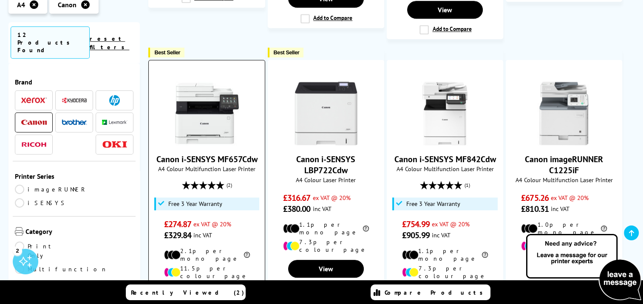 The image size is (643, 304). What do you see at coordinates (534, 209) in the screenshot?
I see `span: £810.31` at bounding box center [534, 209].